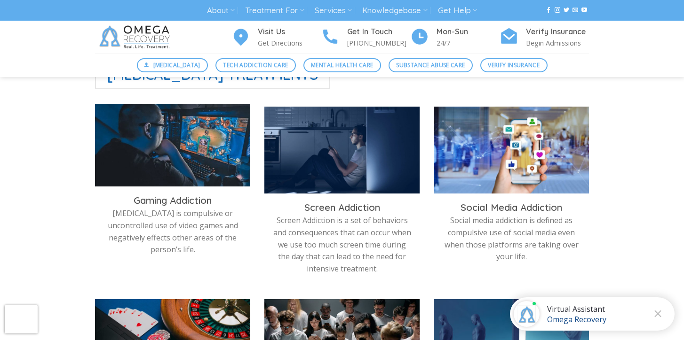 This screenshot has height=340, width=684. What do you see at coordinates (342, 65) in the screenshot?
I see `span: Mental Health Care` at bounding box center [342, 65].